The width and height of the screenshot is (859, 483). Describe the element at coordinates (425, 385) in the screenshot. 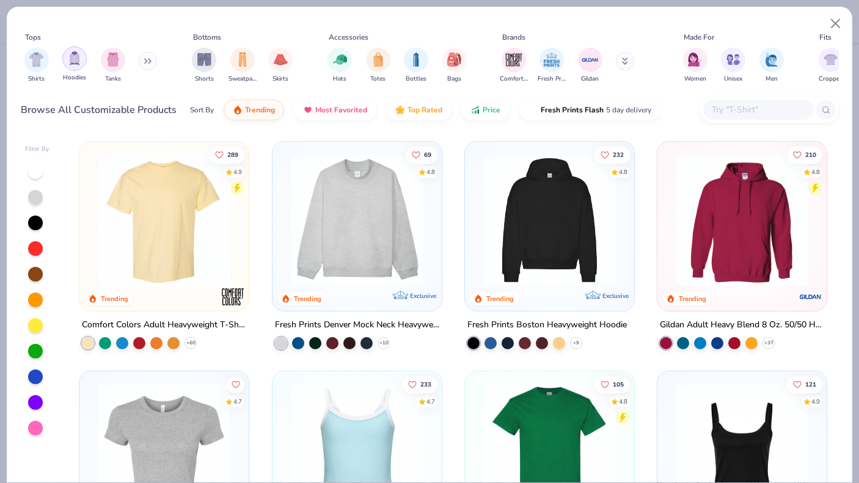

I see `span: 233` at that location.